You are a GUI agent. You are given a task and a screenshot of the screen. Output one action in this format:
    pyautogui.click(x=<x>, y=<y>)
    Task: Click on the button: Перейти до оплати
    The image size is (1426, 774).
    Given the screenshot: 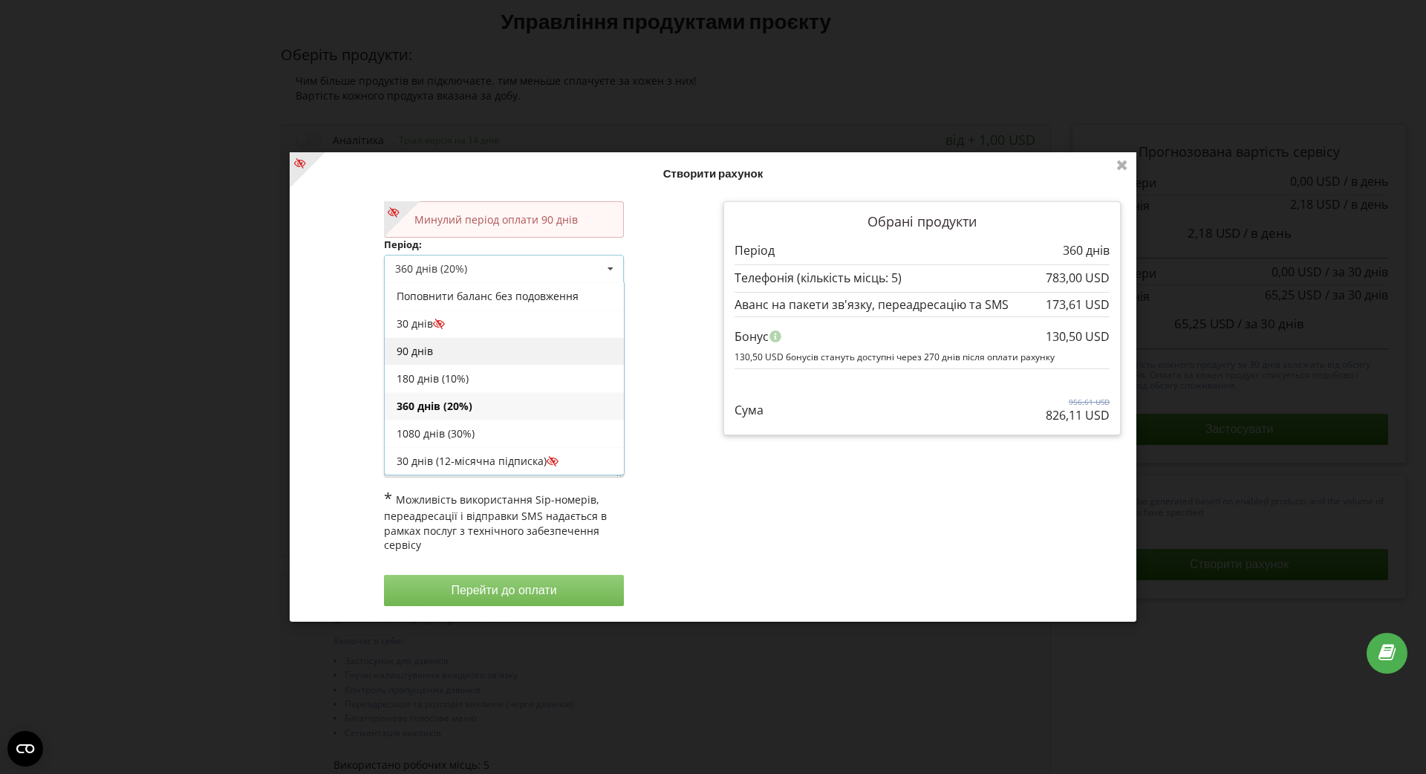 What is the action you would take?
    pyautogui.click(x=504, y=591)
    